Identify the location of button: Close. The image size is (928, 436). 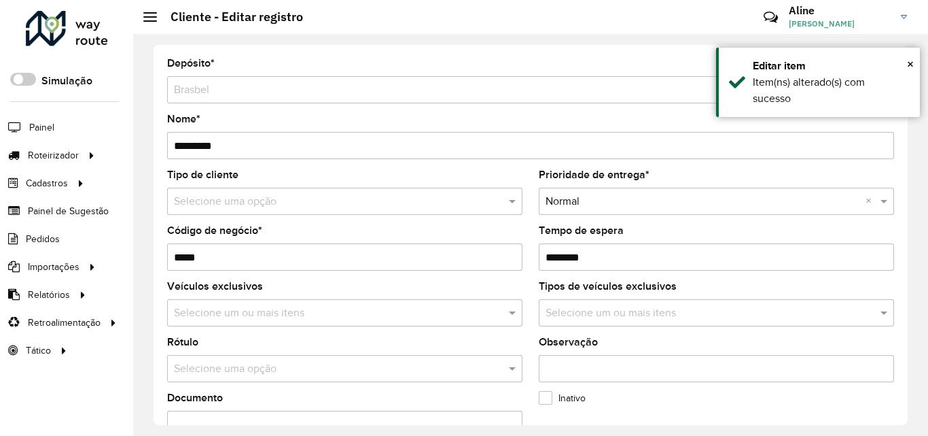
(910, 64).